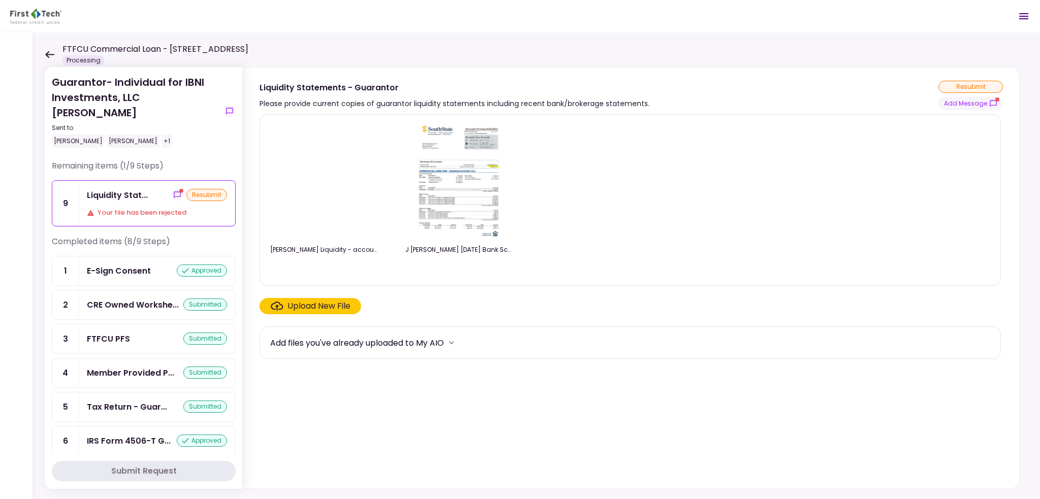  I want to click on div: 5, so click(65, 407).